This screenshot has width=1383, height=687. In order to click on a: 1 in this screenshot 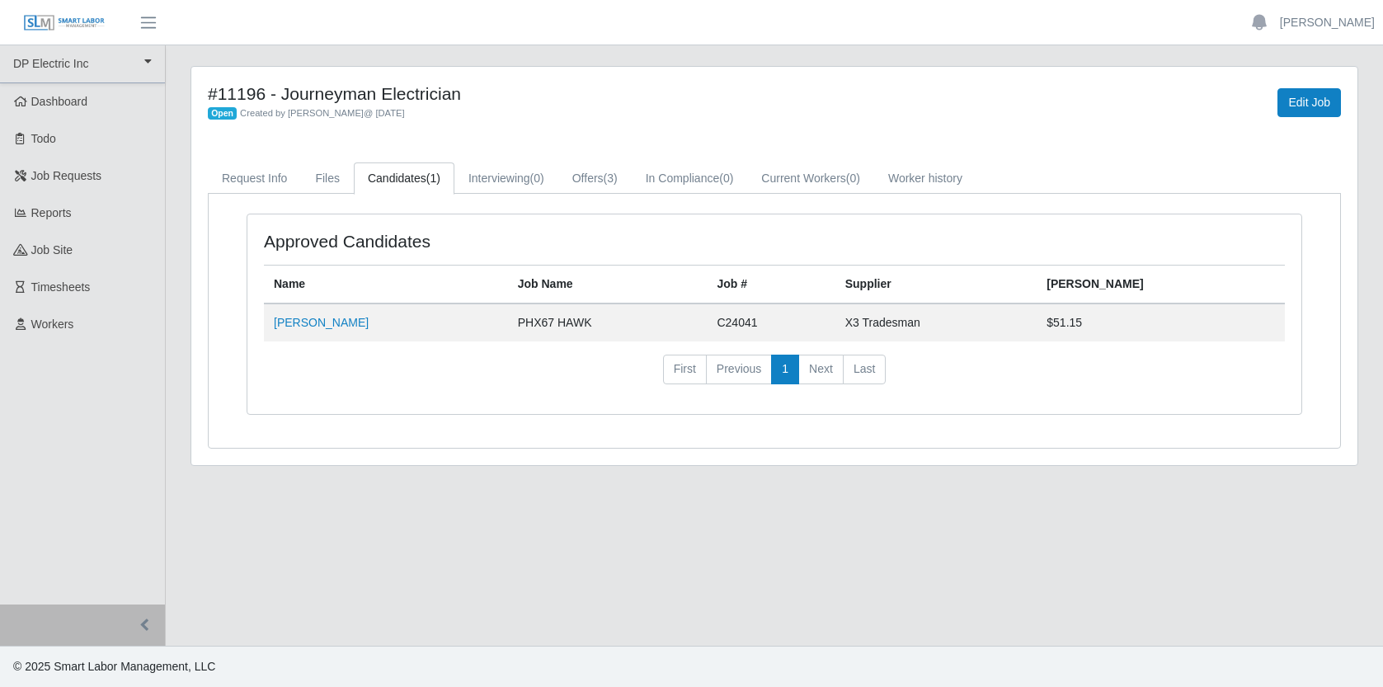, I will do `click(785, 370)`.